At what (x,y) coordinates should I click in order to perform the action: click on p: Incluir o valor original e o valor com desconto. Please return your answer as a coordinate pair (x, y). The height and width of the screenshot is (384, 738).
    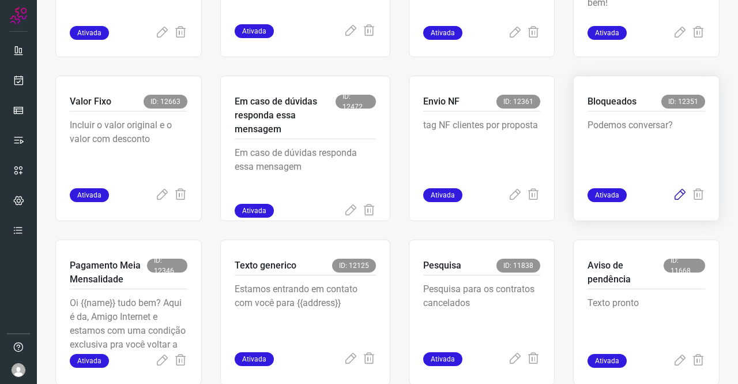
    Looking at the image, I should click on (129, 147).